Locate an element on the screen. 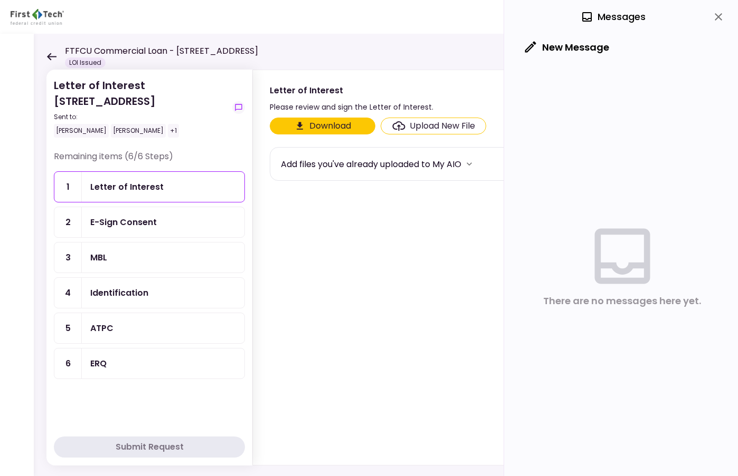 The height and width of the screenshot is (476, 738). div: Messages is located at coordinates (613, 17).